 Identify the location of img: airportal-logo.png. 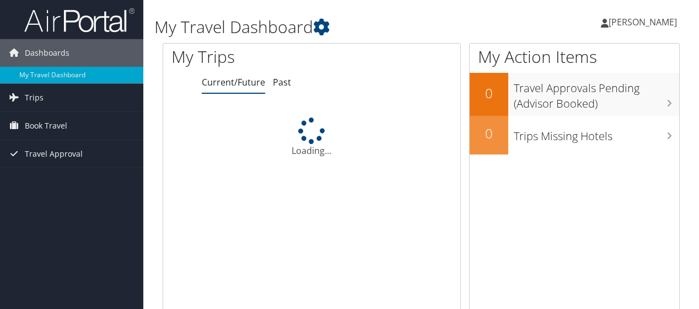
(79, 20).